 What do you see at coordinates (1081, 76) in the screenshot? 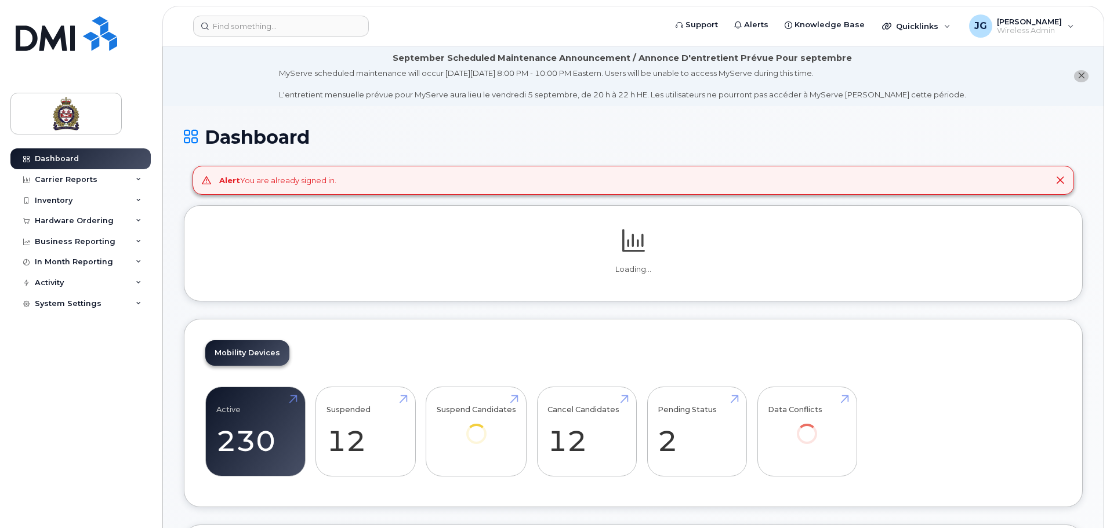
I see `button: close notification` at bounding box center [1081, 76].